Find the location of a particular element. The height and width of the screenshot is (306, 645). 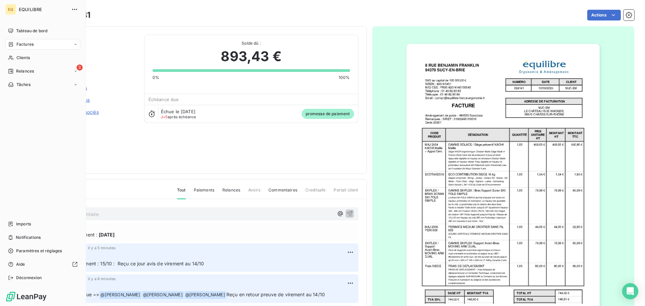

span: Avoirs is located at coordinates (254, 193).